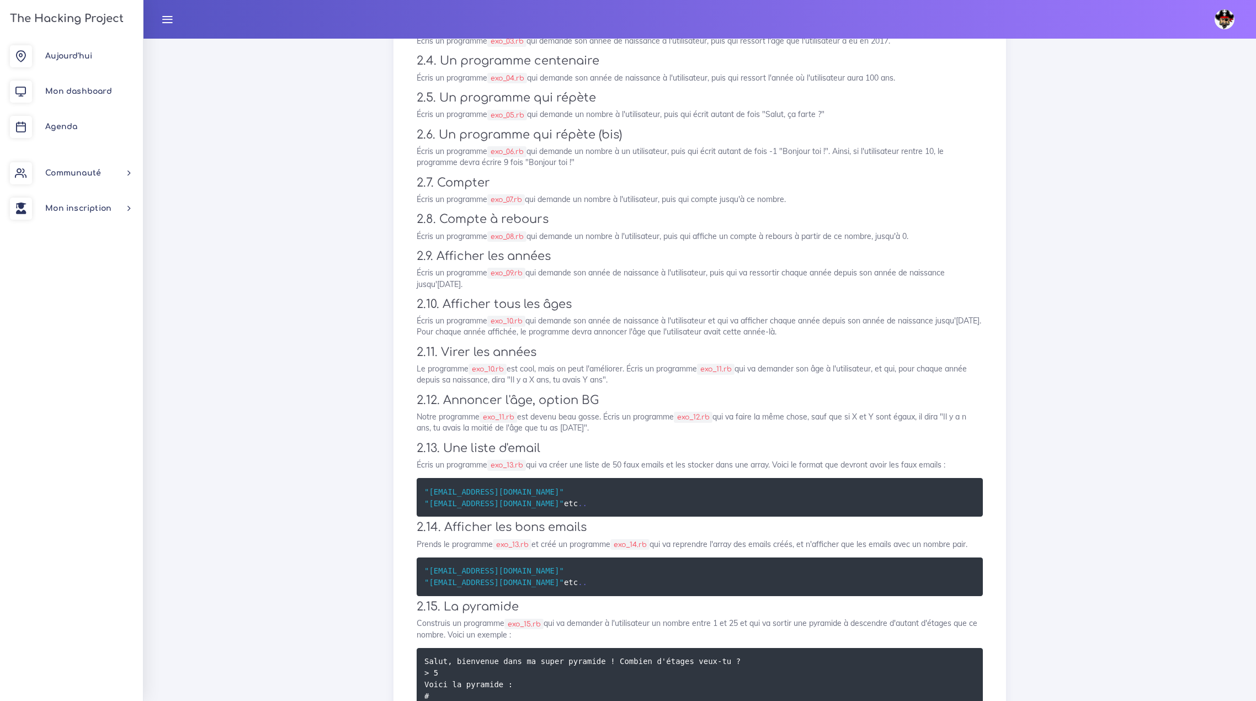 The width and height of the screenshot is (1256, 701). Describe the element at coordinates (693, 417) in the screenshot. I see `code: exo_12.rb` at that location.